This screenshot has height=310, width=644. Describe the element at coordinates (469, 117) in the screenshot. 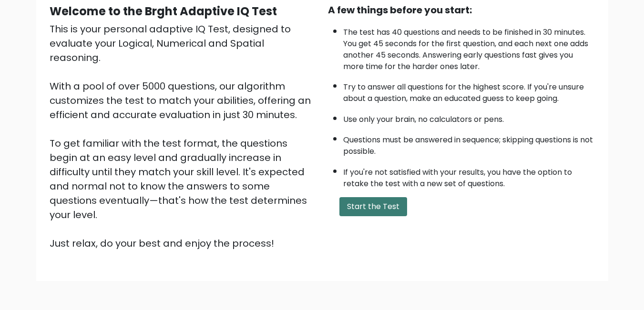

I see `li: Use only your brain, no calculators or pens.` at that location.